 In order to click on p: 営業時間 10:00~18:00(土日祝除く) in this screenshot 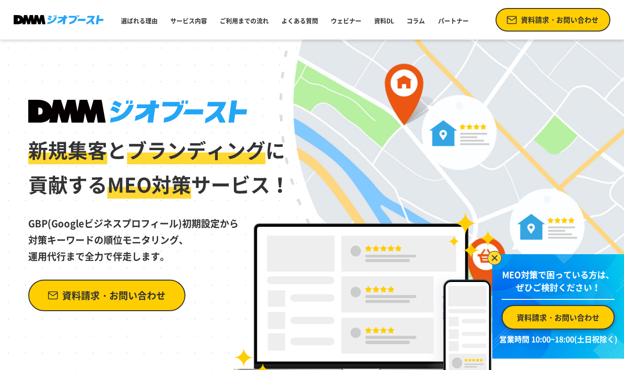, I will do `click(558, 339)`.